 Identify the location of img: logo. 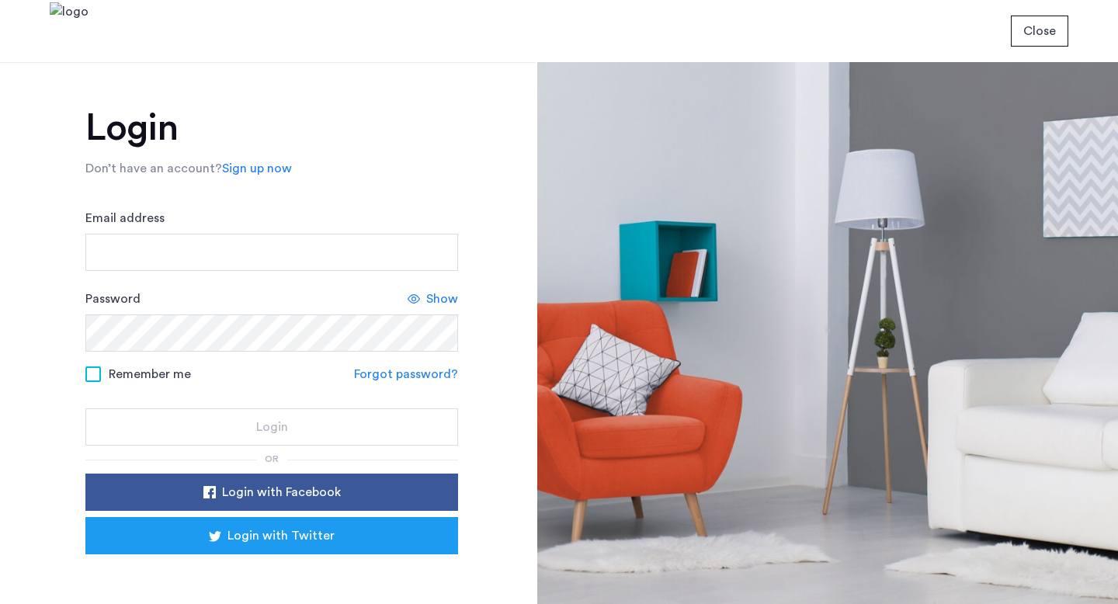
(69, 31).